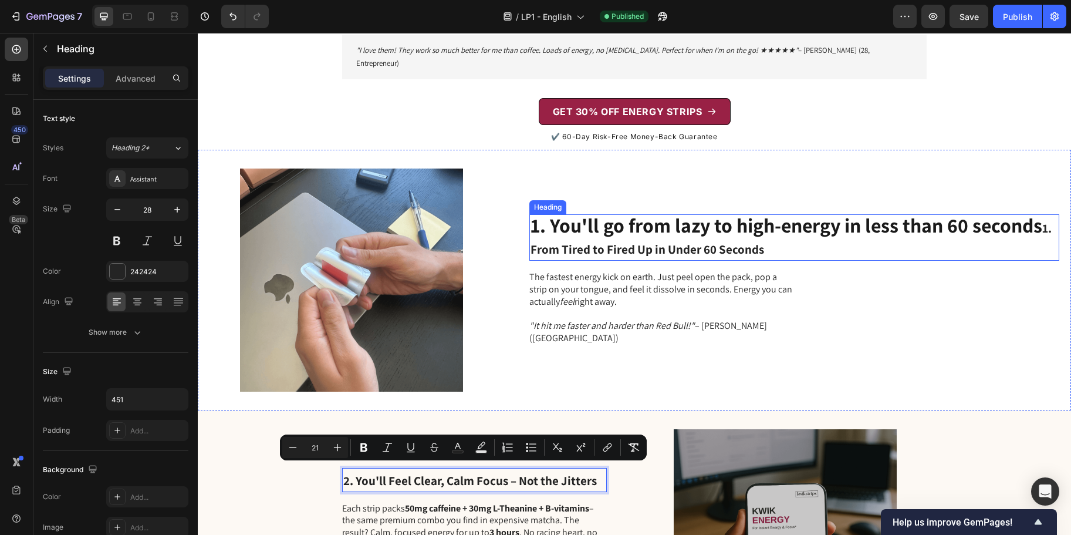  Describe the element at coordinates (116, 332) in the screenshot. I see `div: Show more` at that location.